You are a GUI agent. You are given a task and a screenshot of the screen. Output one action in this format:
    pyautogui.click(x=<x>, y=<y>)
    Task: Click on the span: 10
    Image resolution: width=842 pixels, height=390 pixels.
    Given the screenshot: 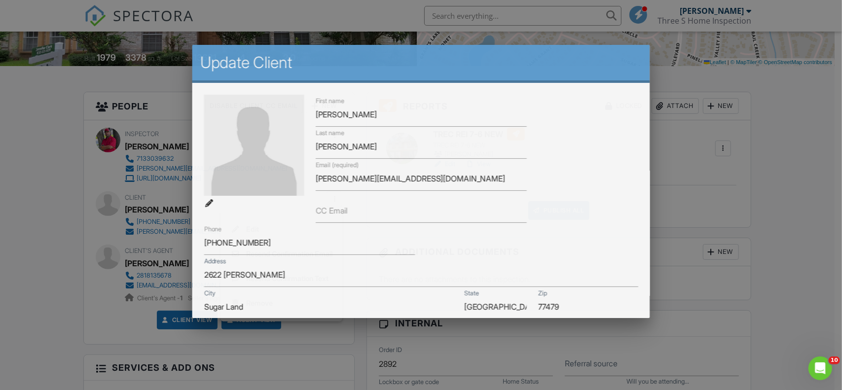 What is the action you would take?
    pyautogui.click(x=834, y=361)
    